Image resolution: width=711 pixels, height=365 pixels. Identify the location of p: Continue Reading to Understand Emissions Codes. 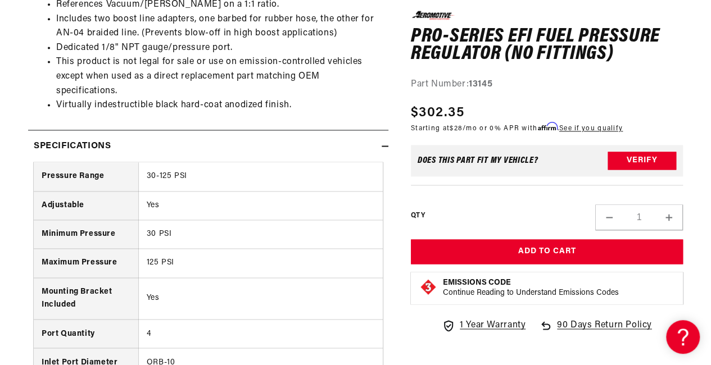
(531, 294).